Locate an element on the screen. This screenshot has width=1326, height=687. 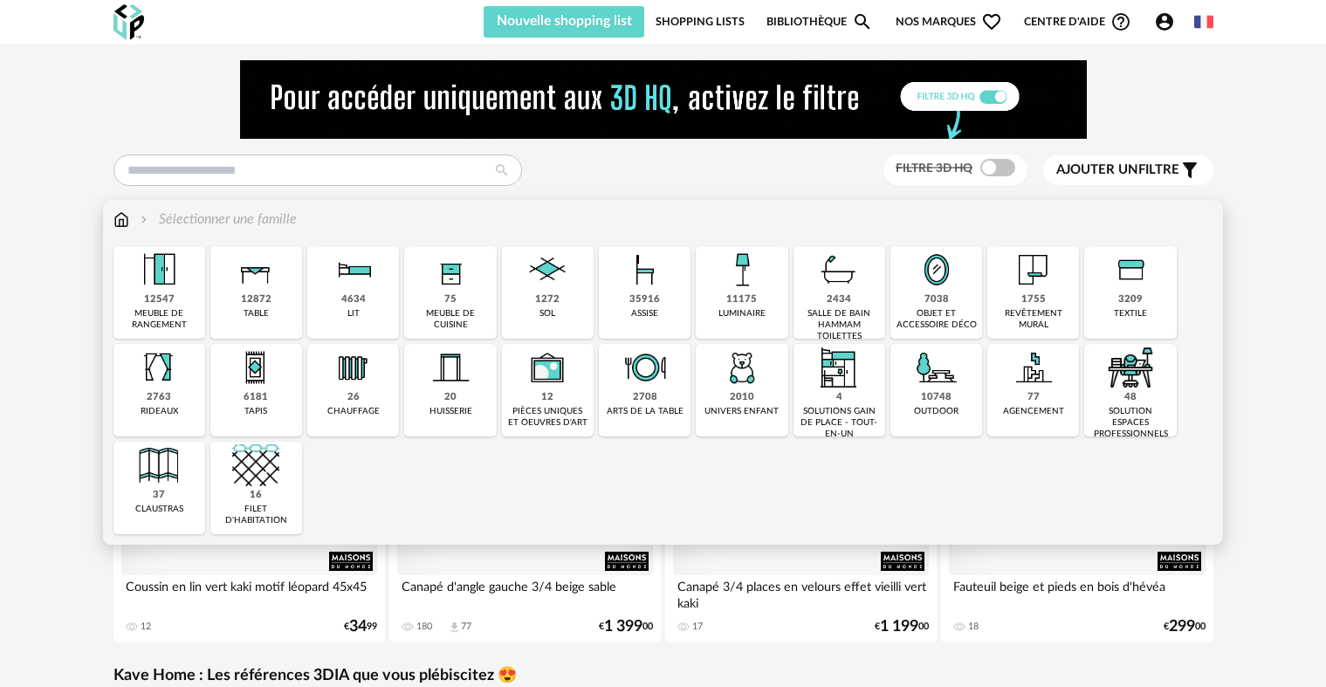
img: UniversEnfant.png is located at coordinates (742, 368).